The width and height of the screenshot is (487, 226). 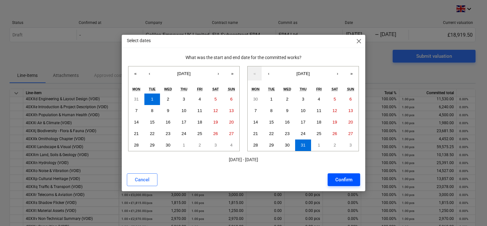 I want to click on button: July 23, 2025, so click(x=287, y=134).